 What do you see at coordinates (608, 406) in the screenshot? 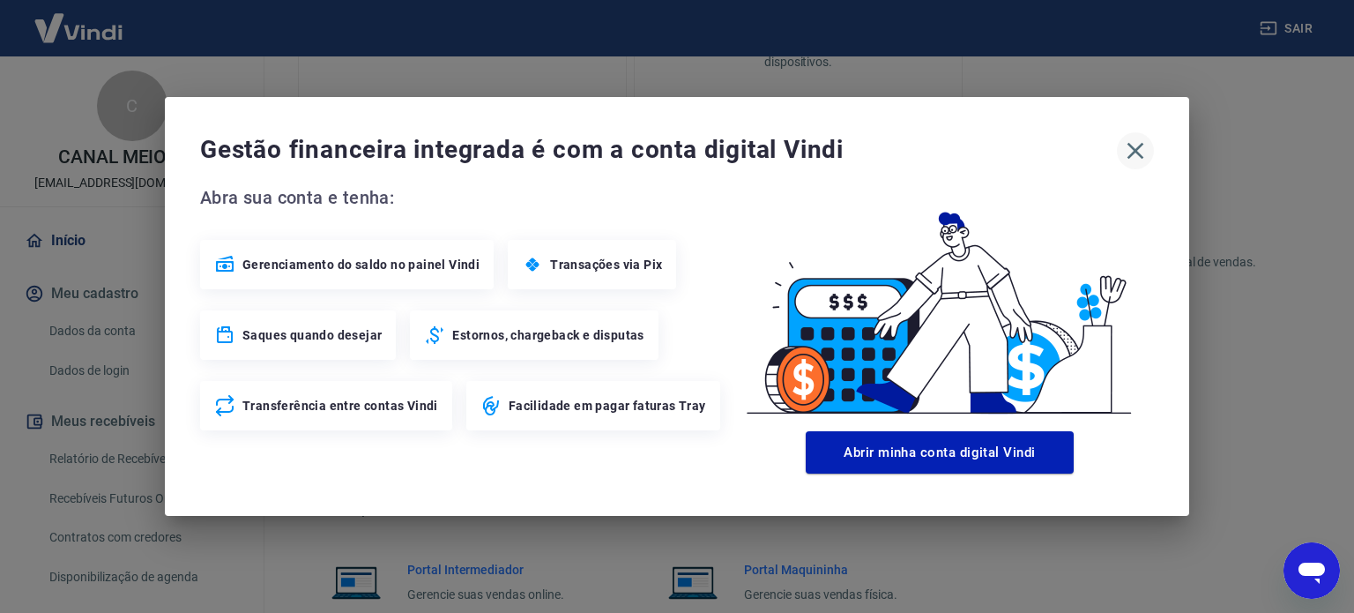
I see `span: Facilidade em pagar faturas Tray` at bounding box center [608, 406].